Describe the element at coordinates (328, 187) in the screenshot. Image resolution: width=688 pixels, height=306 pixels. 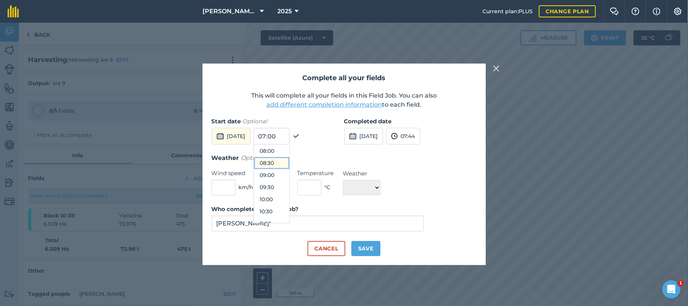
I see `span: ° C` at that location.